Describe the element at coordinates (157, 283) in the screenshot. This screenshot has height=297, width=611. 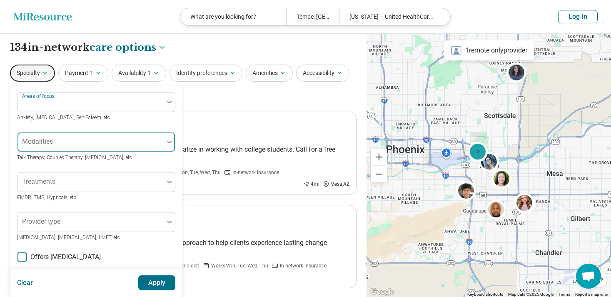
I see `button: Apply` at that location.